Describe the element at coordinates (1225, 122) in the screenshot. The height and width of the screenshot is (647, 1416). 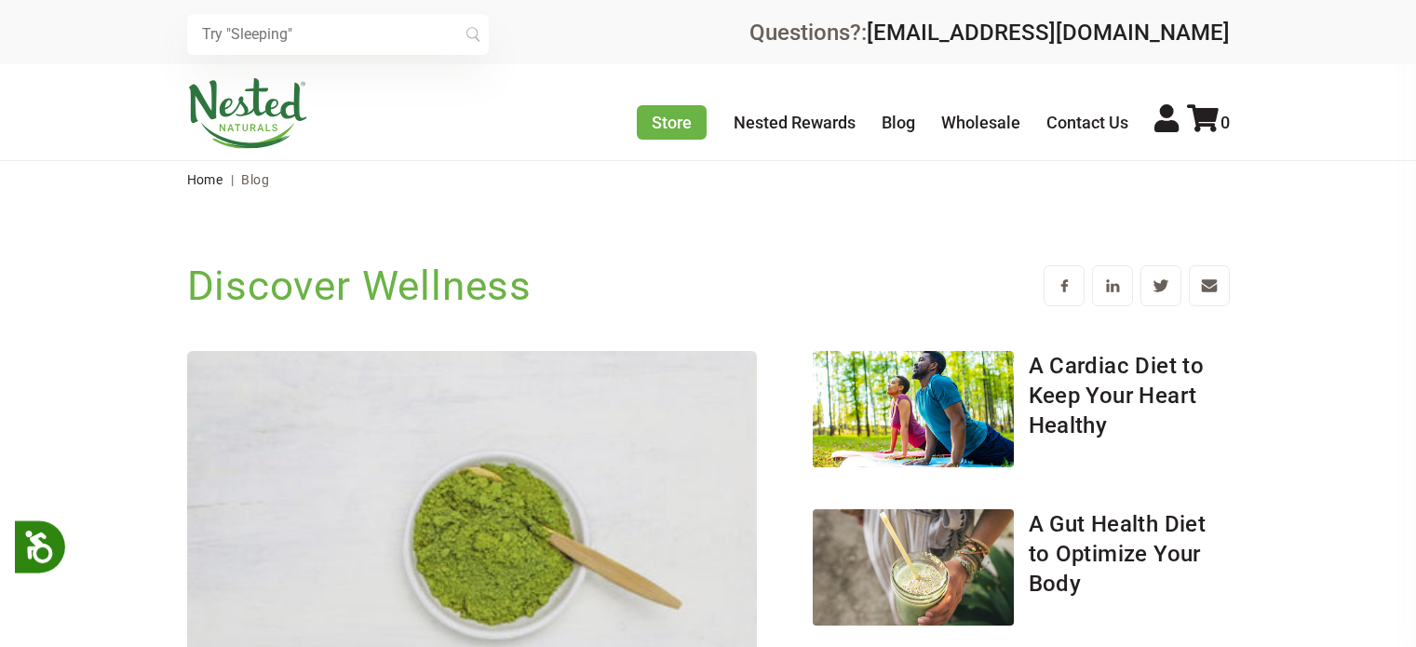
I see `span: 0` at that location.